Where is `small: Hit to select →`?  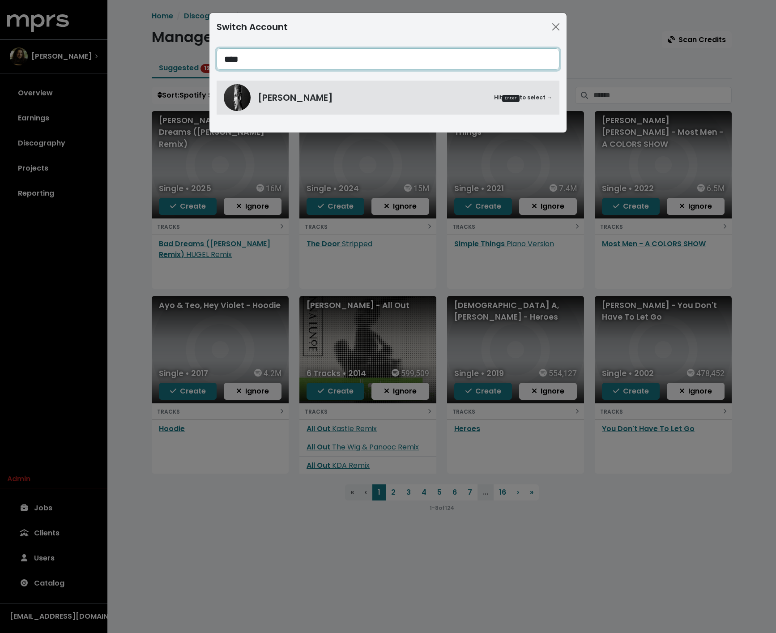
small: Hit to select → is located at coordinates (523, 98).